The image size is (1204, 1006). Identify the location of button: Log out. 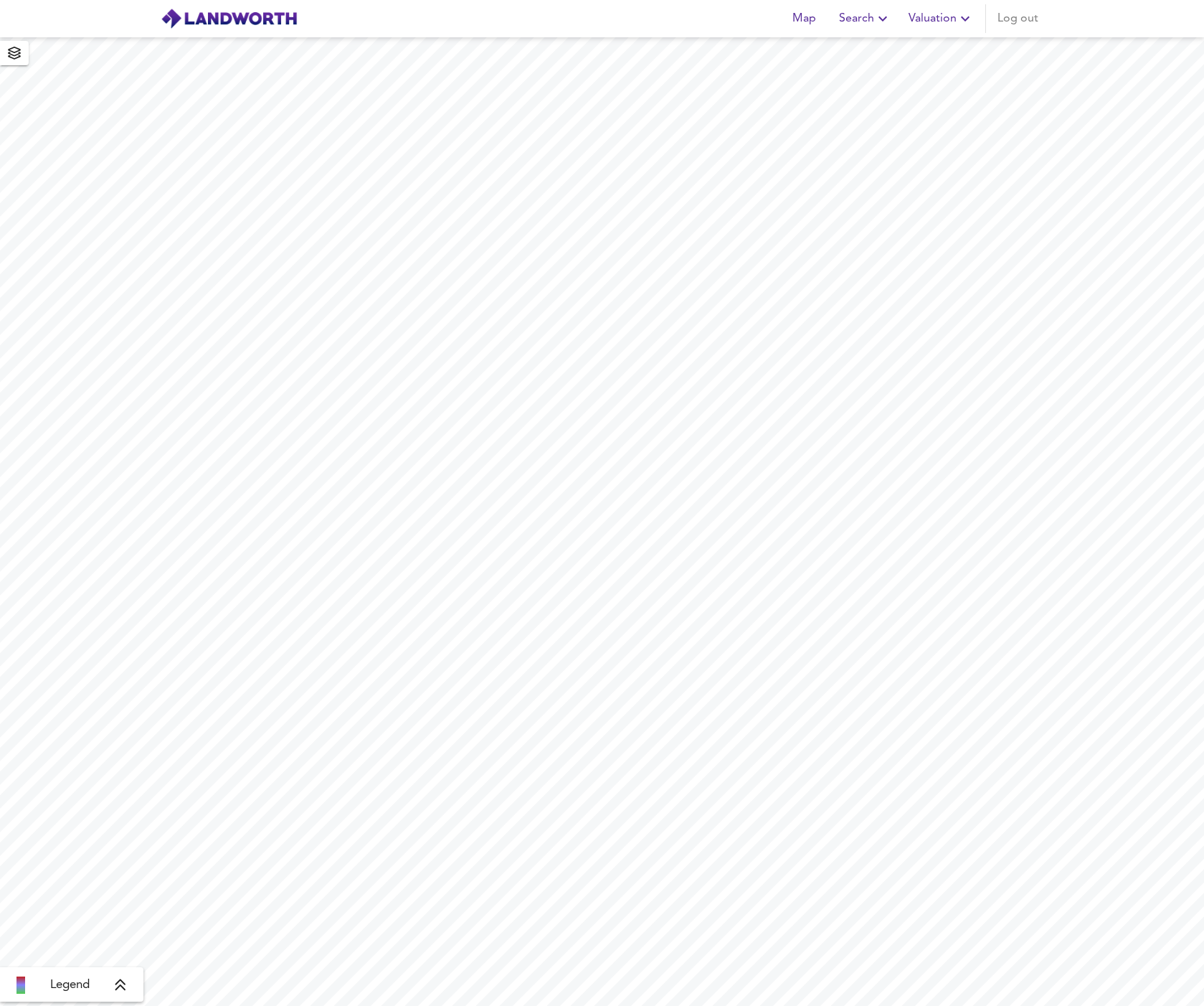
(1018, 19).